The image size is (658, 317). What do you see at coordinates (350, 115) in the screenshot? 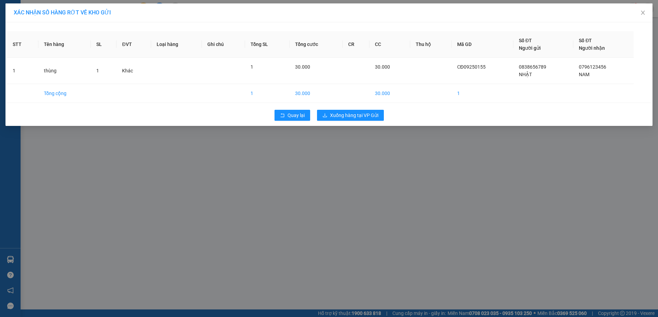
I see `button: downloadXuống hàng tại VP Gửi` at bounding box center [350, 115].